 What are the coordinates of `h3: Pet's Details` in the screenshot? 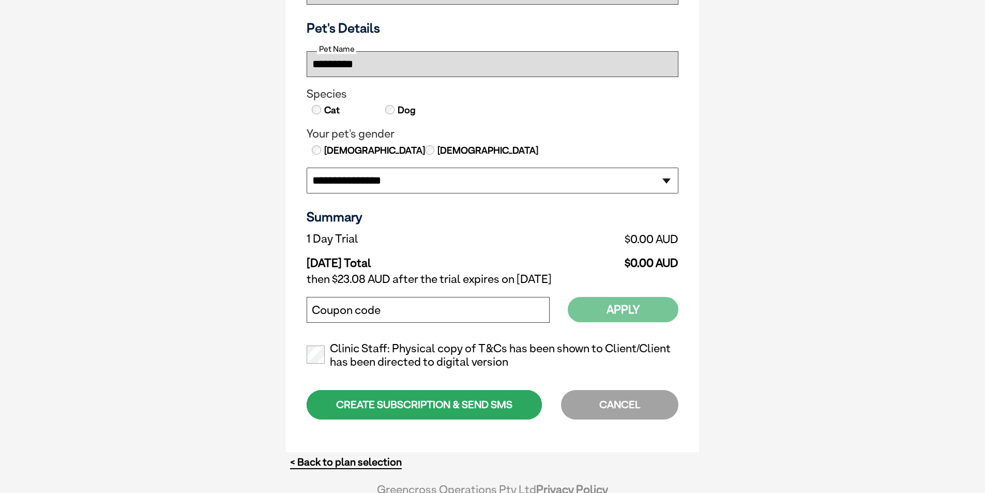 It's located at (492, 28).